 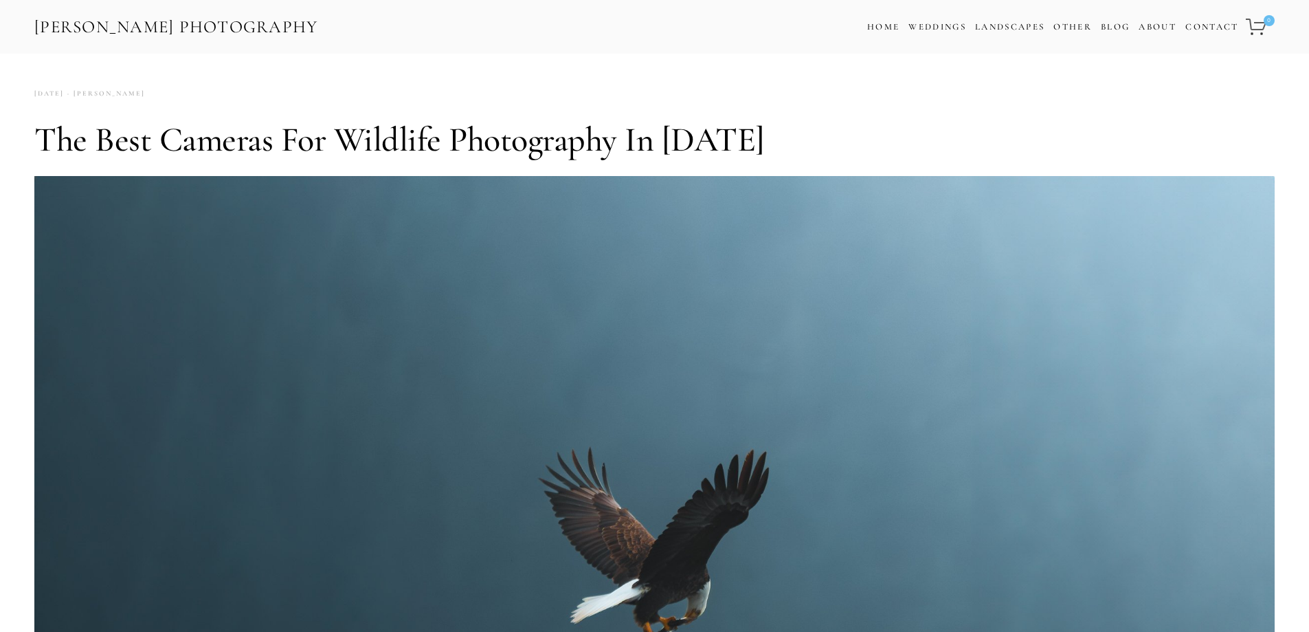 What do you see at coordinates (1116, 27) in the screenshot?
I see `a: Blog` at bounding box center [1116, 27].